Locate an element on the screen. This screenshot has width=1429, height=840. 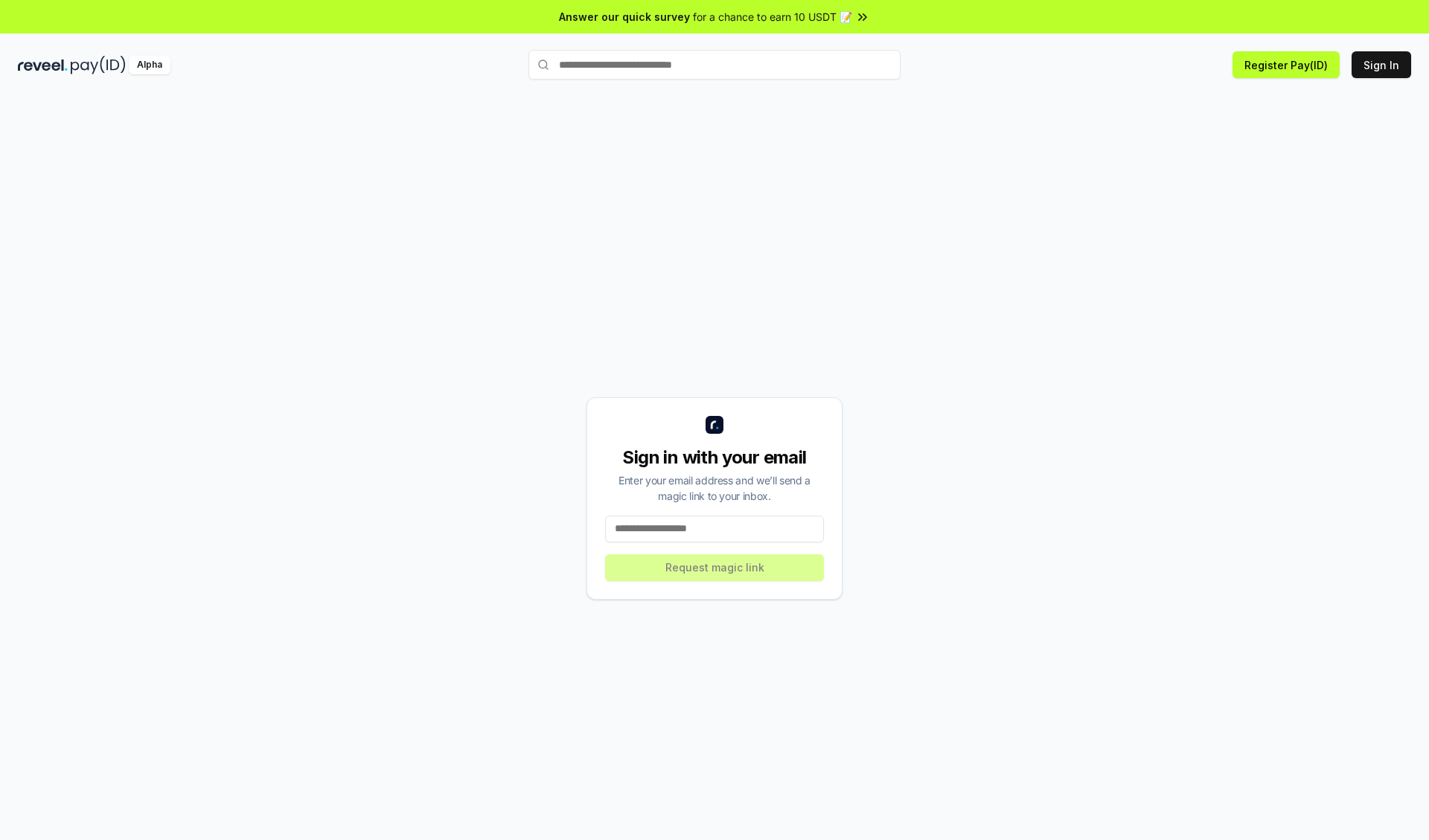
span: for a chance to earn 10 USDT 📝 is located at coordinates (773, 17).